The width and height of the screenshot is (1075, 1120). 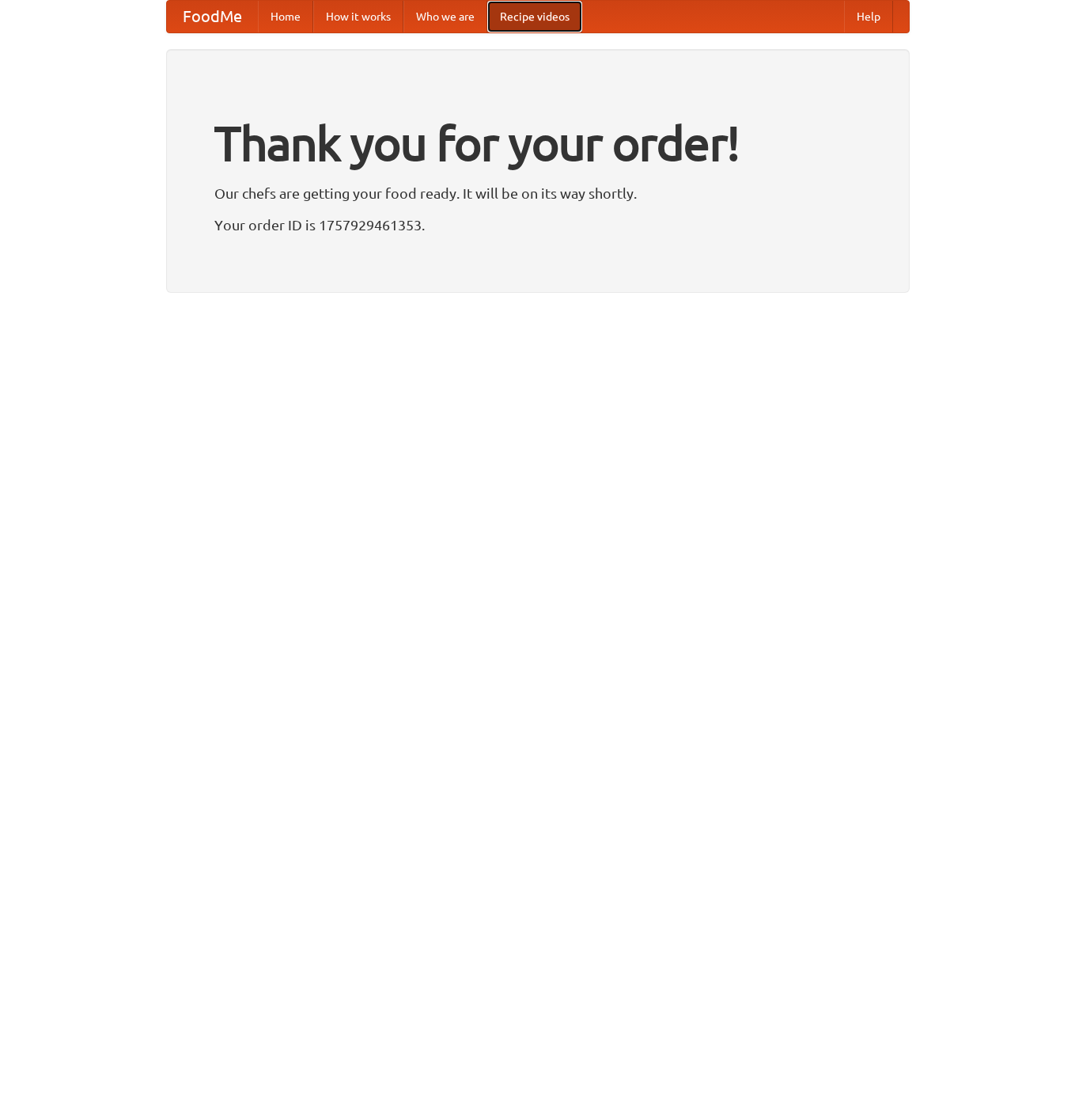 I want to click on a: How it works, so click(x=358, y=17).